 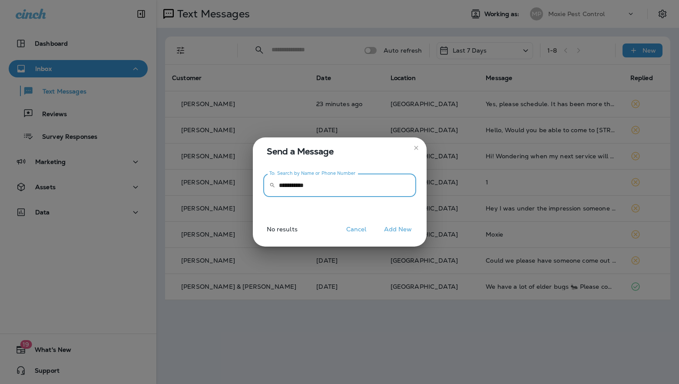 What do you see at coordinates (356, 229) in the screenshot?
I see `button: Cancel` at bounding box center [356, 229].